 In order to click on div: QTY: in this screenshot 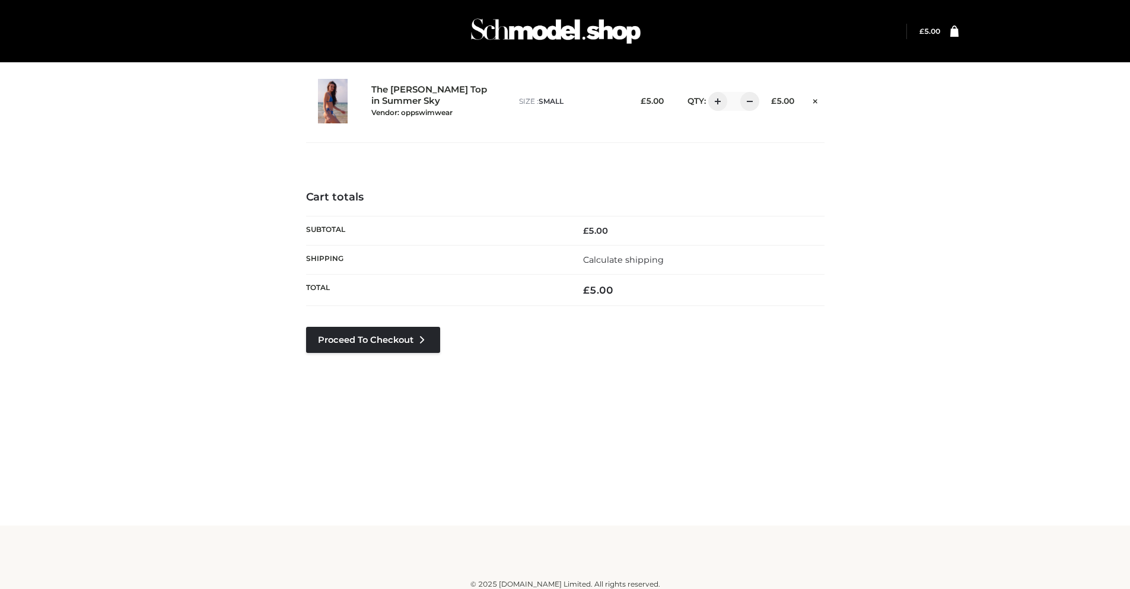, I will do `click(713, 101)`.